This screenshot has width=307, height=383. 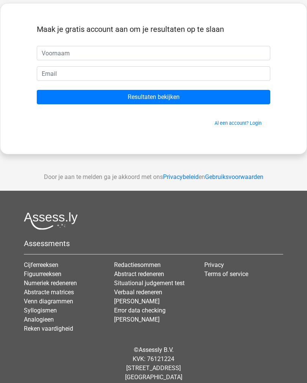 What do you see at coordinates (234, 177) in the screenshot?
I see `a: Gebruiksvoorwaarden` at bounding box center [234, 177].